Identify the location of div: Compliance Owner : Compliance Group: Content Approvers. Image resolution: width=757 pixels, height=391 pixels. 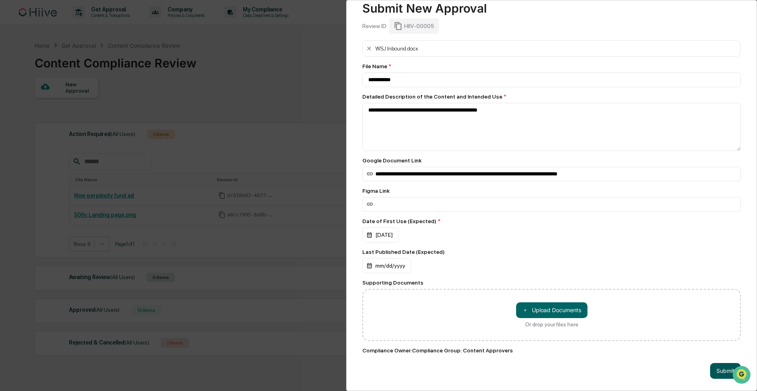
(552, 351).